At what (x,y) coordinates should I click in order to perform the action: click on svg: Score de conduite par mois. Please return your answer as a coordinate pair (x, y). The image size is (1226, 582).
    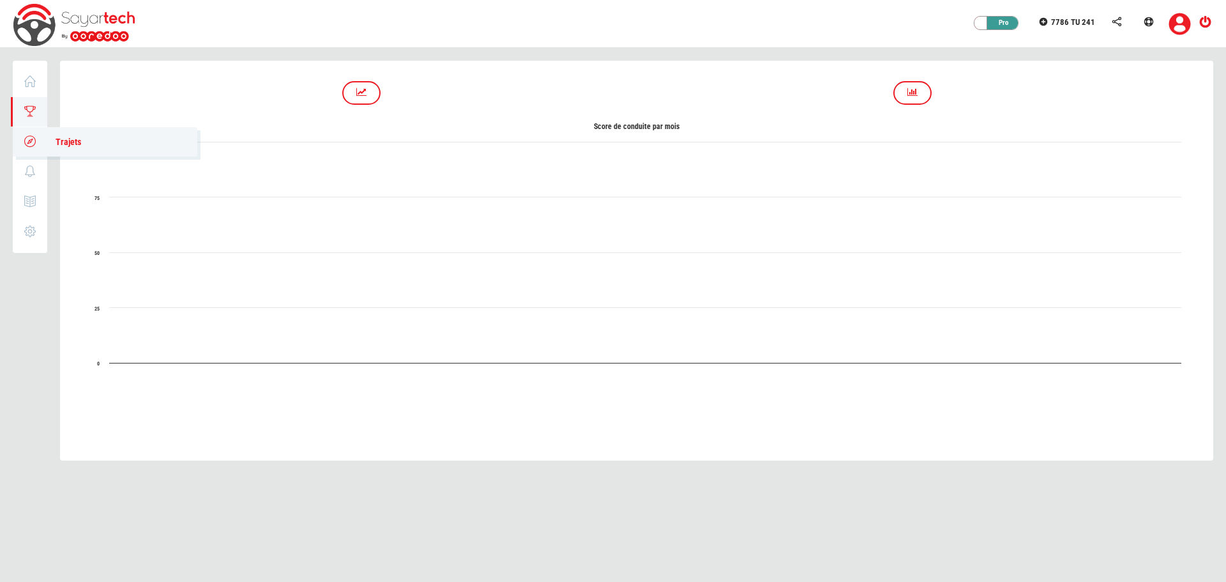
    Looking at the image, I should click on (637, 245).